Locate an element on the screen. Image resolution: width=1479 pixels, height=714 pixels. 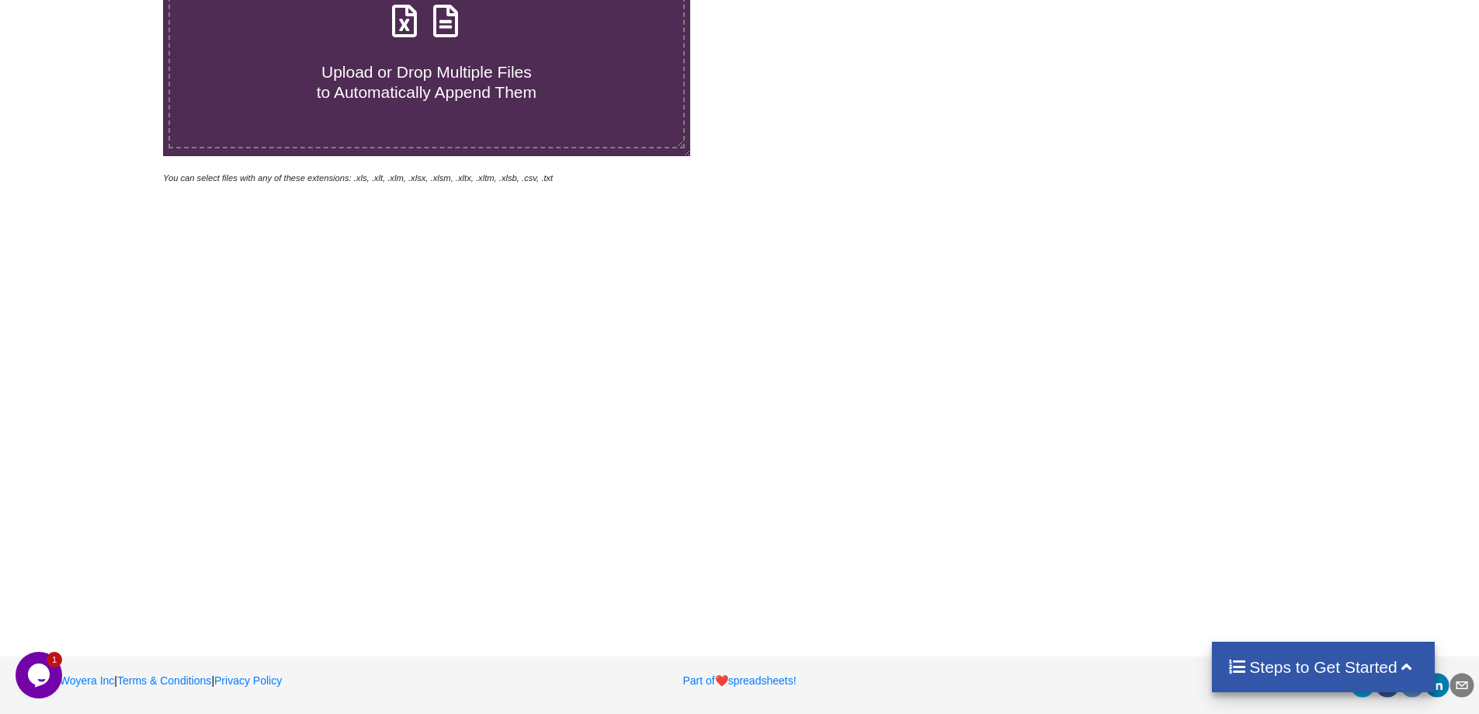
a: Part ofheartspreadsheets! is located at coordinates (739, 680).